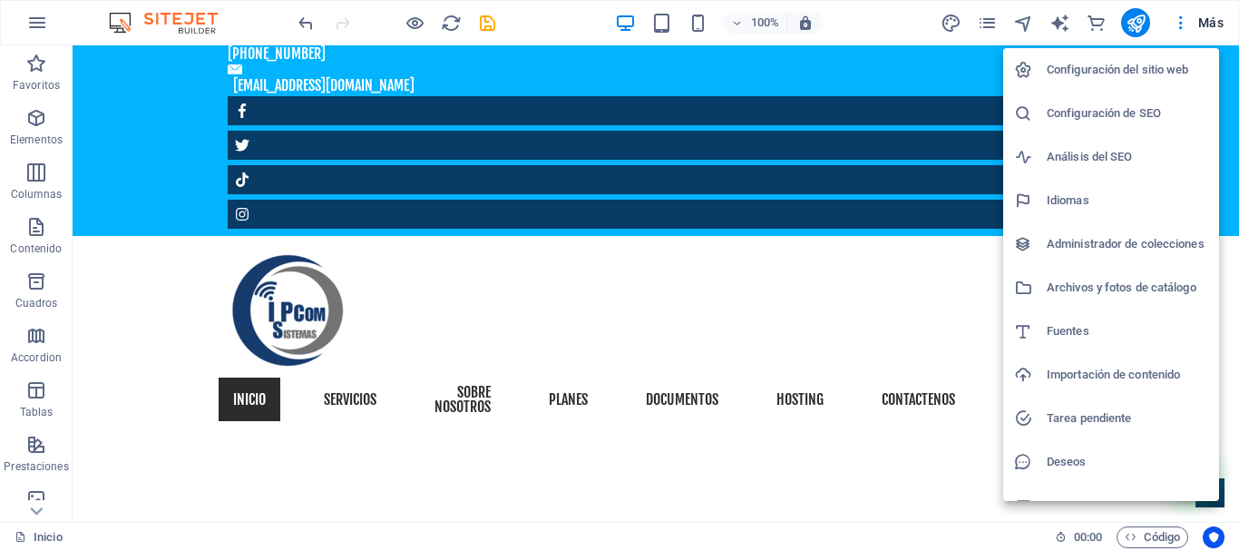  I want to click on h6: Configuración de SEO, so click(1128, 113).